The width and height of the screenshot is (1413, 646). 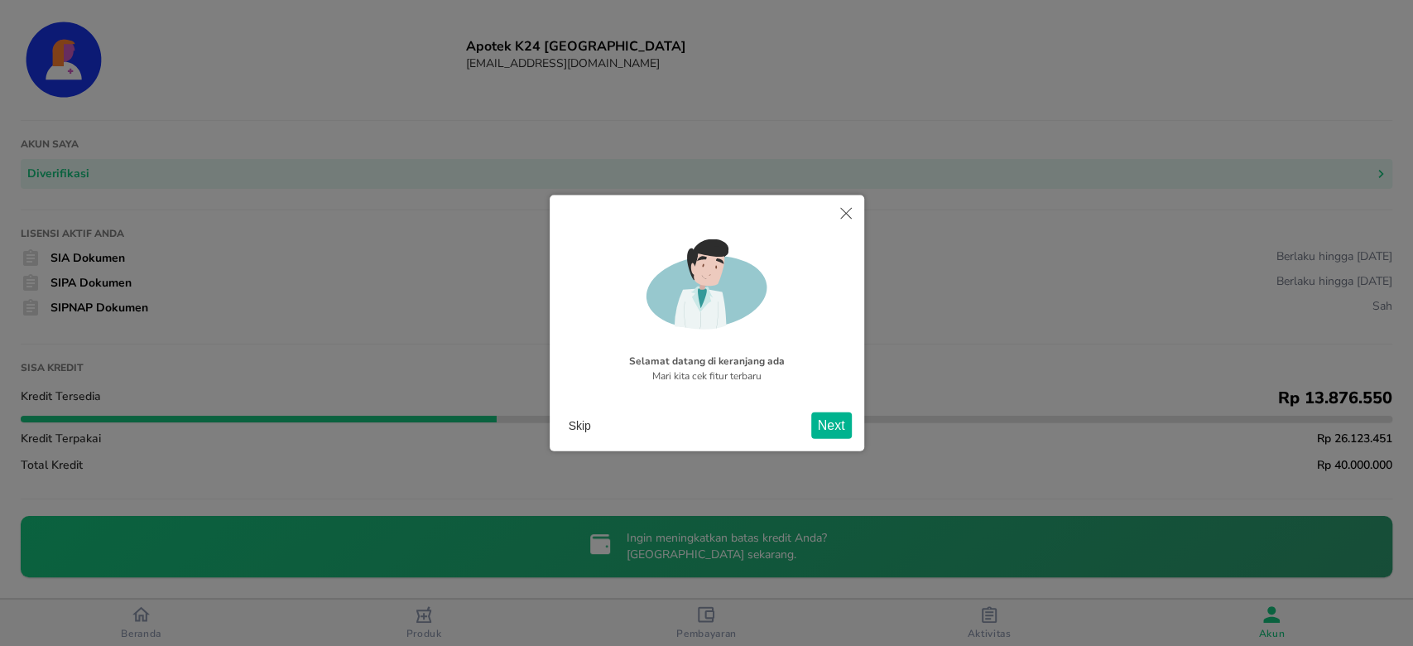 I want to click on p: Mari kita cek fitur terbaru, so click(x=707, y=375).